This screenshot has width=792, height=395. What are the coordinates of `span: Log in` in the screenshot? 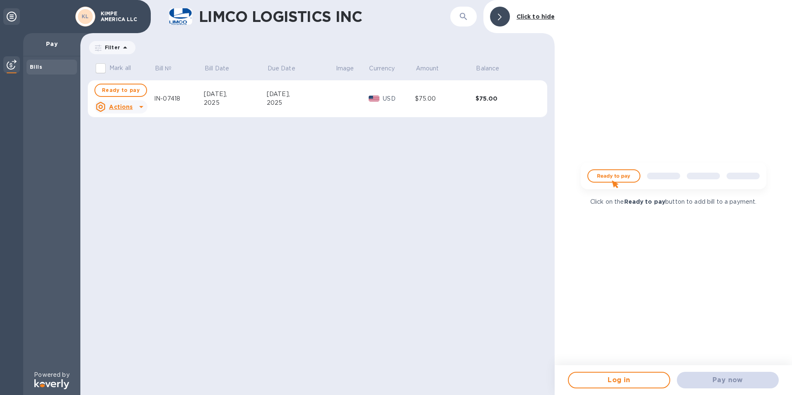 It's located at (619, 380).